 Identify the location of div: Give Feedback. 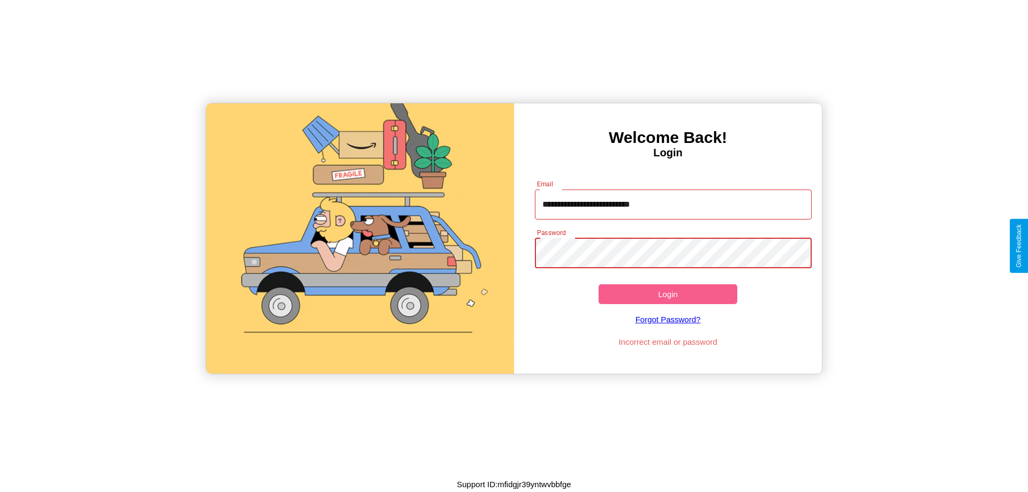
(1019, 246).